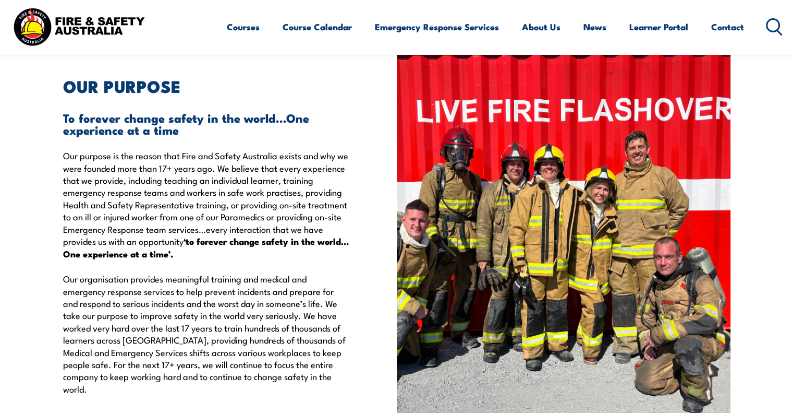 Image resolution: width=793 pixels, height=413 pixels. Describe the element at coordinates (542, 27) in the screenshot. I see `a: About Us` at that location.